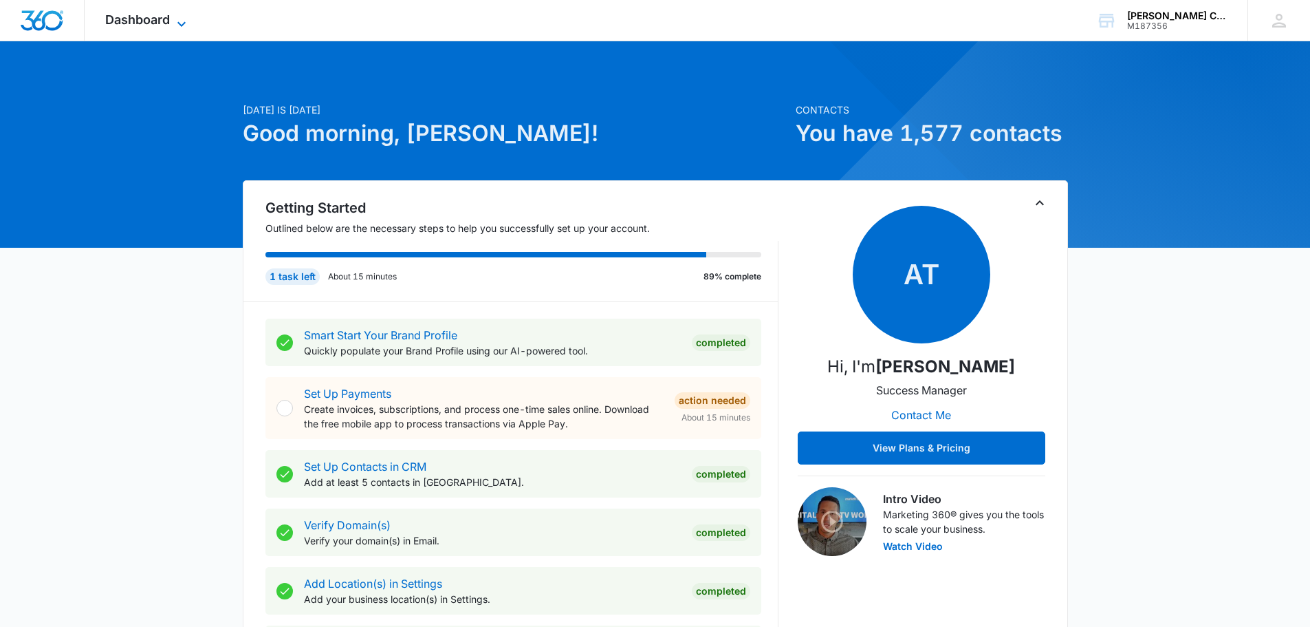  What do you see at coordinates (1177, 16) in the screenshot?
I see `div: account name` at bounding box center [1177, 16].